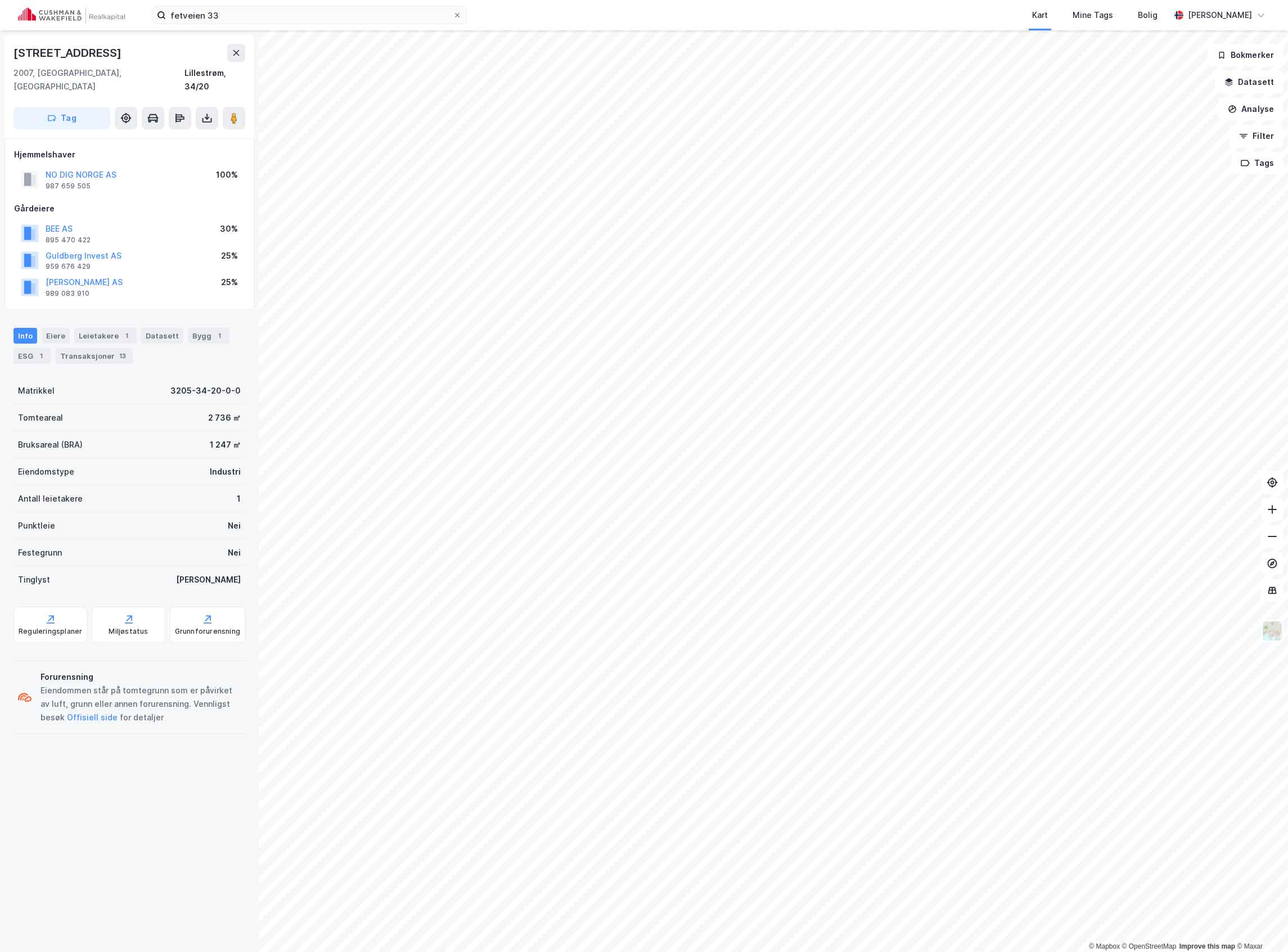  What do you see at coordinates (206, 391) in the screenshot?
I see `div: 3205-34-20-0-0` at bounding box center [206, 391].